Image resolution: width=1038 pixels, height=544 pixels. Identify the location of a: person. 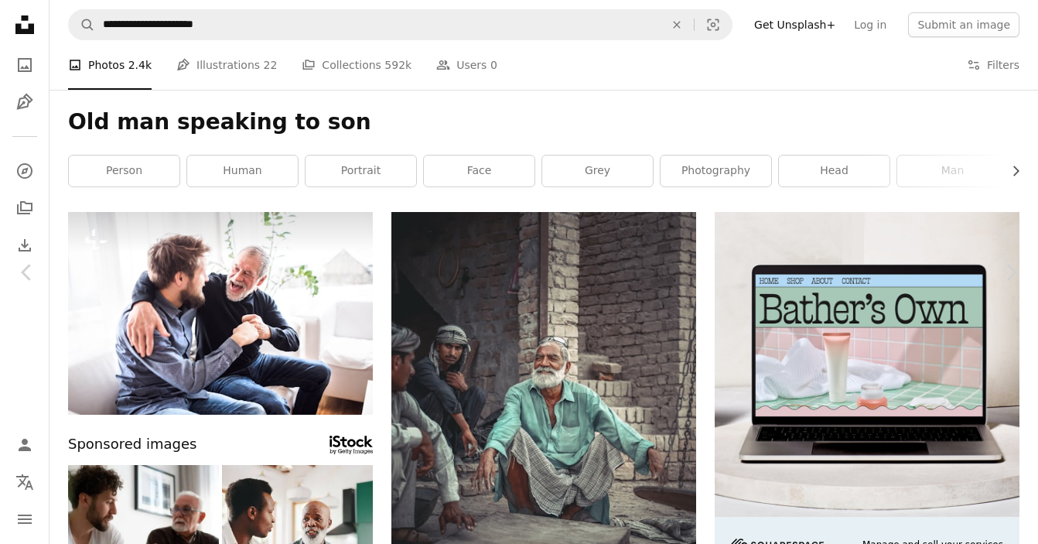
(124, 171).